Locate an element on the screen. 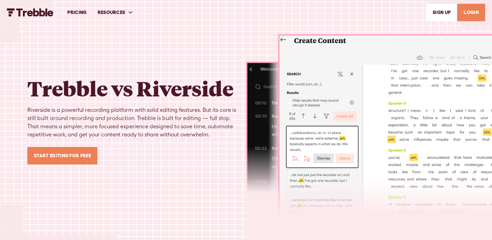 The width and height of the screenshot is (492, 240). h1: Trebble vs Riverside is located at coordinates (130, 88).